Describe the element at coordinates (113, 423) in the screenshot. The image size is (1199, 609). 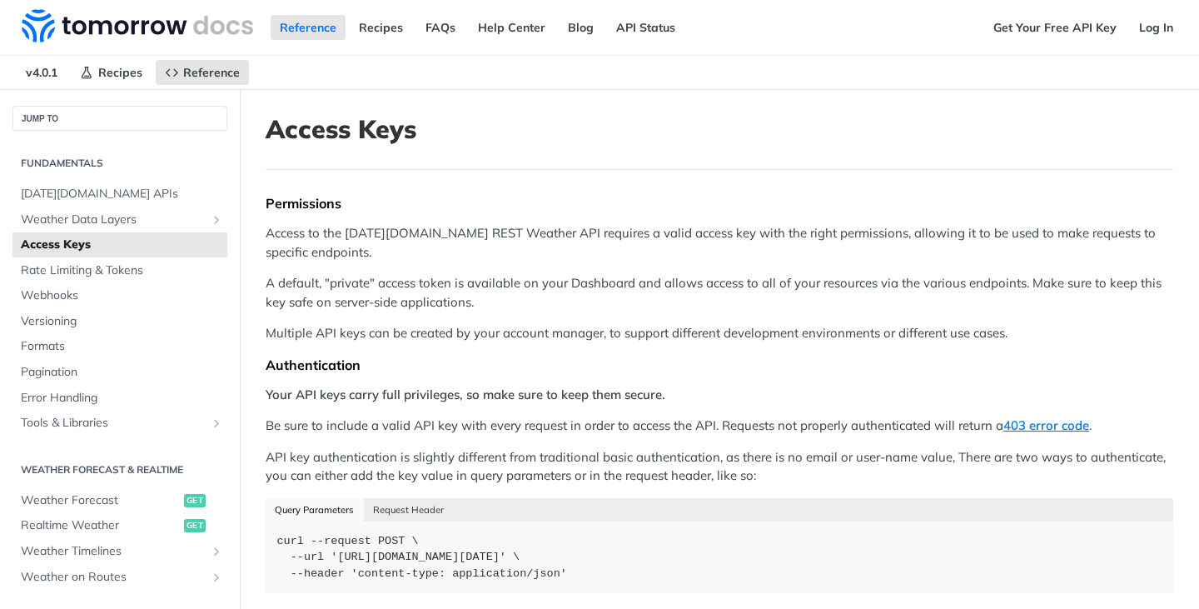
I see `span: Tools & Libraries` at that location.